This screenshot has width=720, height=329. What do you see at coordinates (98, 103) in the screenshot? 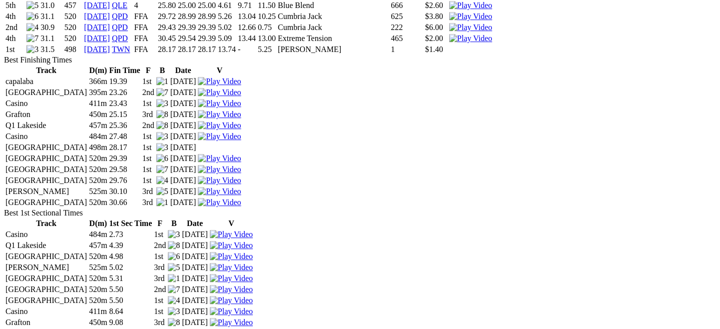
I see `td: 411m` at bounding box center [98, 103].